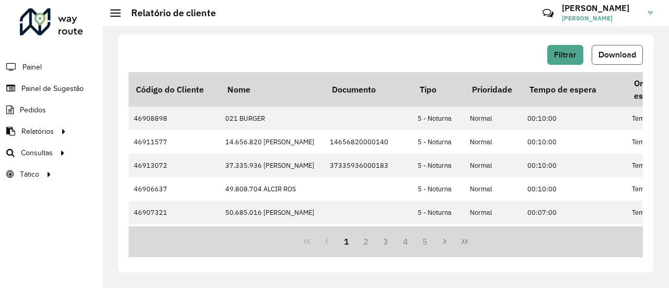 This screenshot has height=288, width=669. I want to click on td: 46906637, so click(174, 189).